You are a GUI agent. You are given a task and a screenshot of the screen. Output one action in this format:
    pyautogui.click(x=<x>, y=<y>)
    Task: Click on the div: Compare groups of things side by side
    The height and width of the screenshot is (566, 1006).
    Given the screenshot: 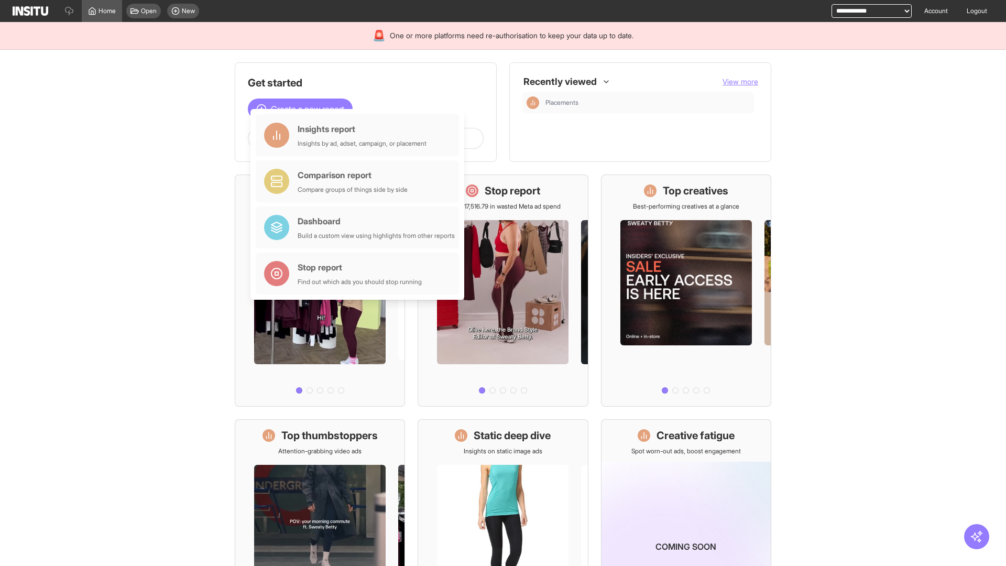 What is the action you would take?
    pyautogui.click(x=353, y=190)
    